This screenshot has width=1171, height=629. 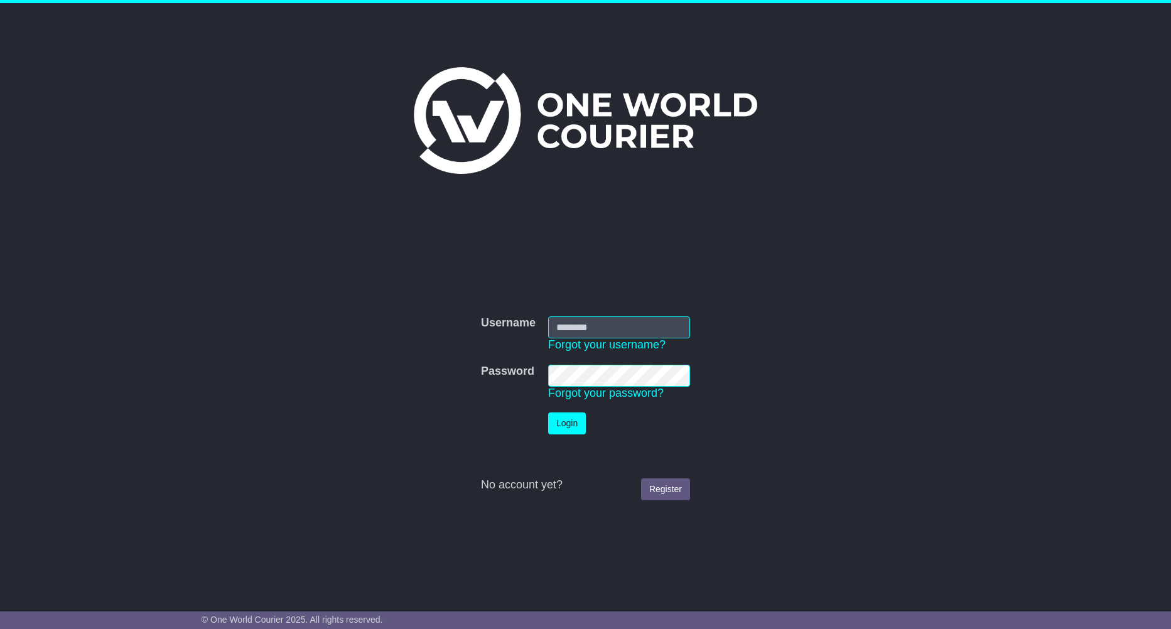 I want to click on a: Forgot your password?, so click(x=606, y=393).